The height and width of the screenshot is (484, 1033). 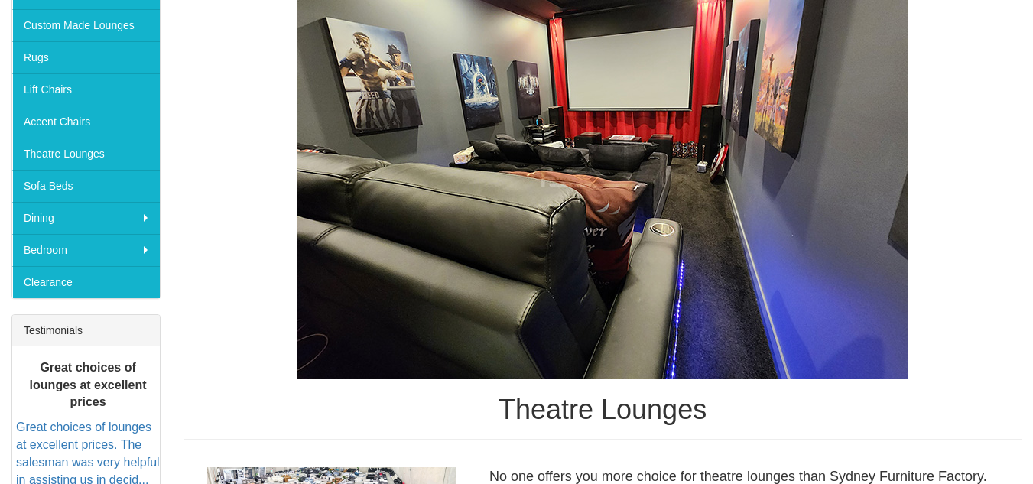 What do you see at coordinates (86, 122) in the screenshot?
I see `a: Accent Chairs` at bounding box center [86, 122].